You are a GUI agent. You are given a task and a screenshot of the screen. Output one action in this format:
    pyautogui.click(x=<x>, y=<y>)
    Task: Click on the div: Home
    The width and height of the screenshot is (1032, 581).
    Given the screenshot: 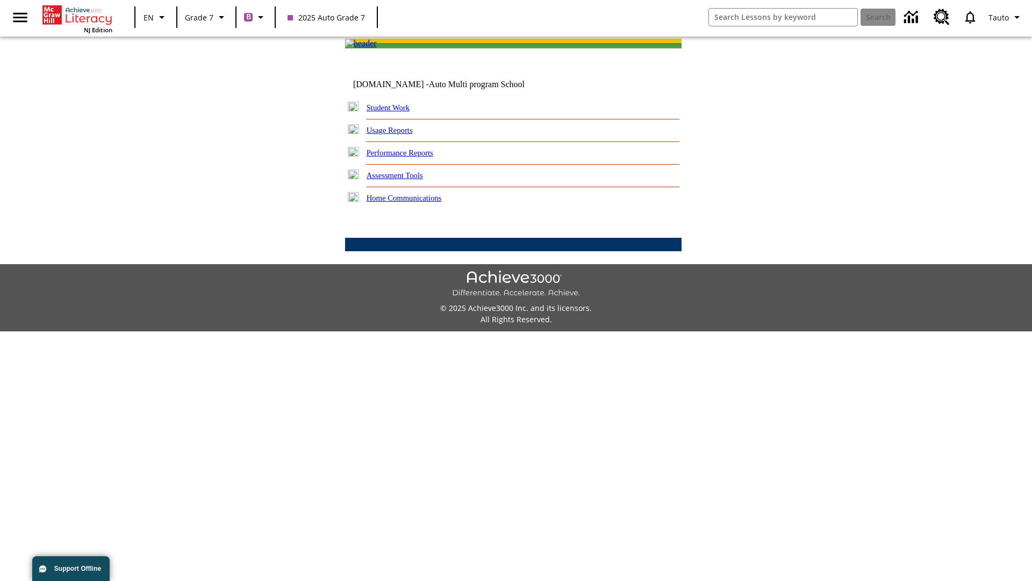 What is the action you would take?
    pyautogui.click(x=77, y=18)
    